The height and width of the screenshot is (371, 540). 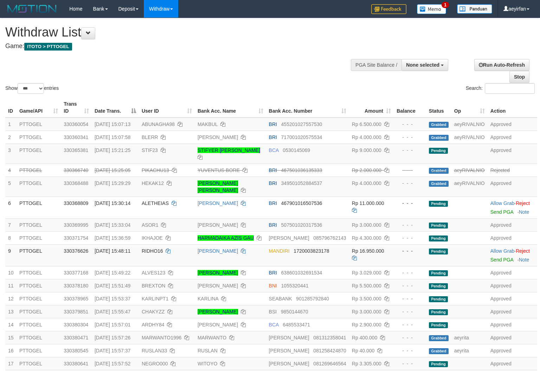 What do you see at coordinates (76, 338) in the screenshot?
I see `span: 330380471` at bounding box center [76, 338].